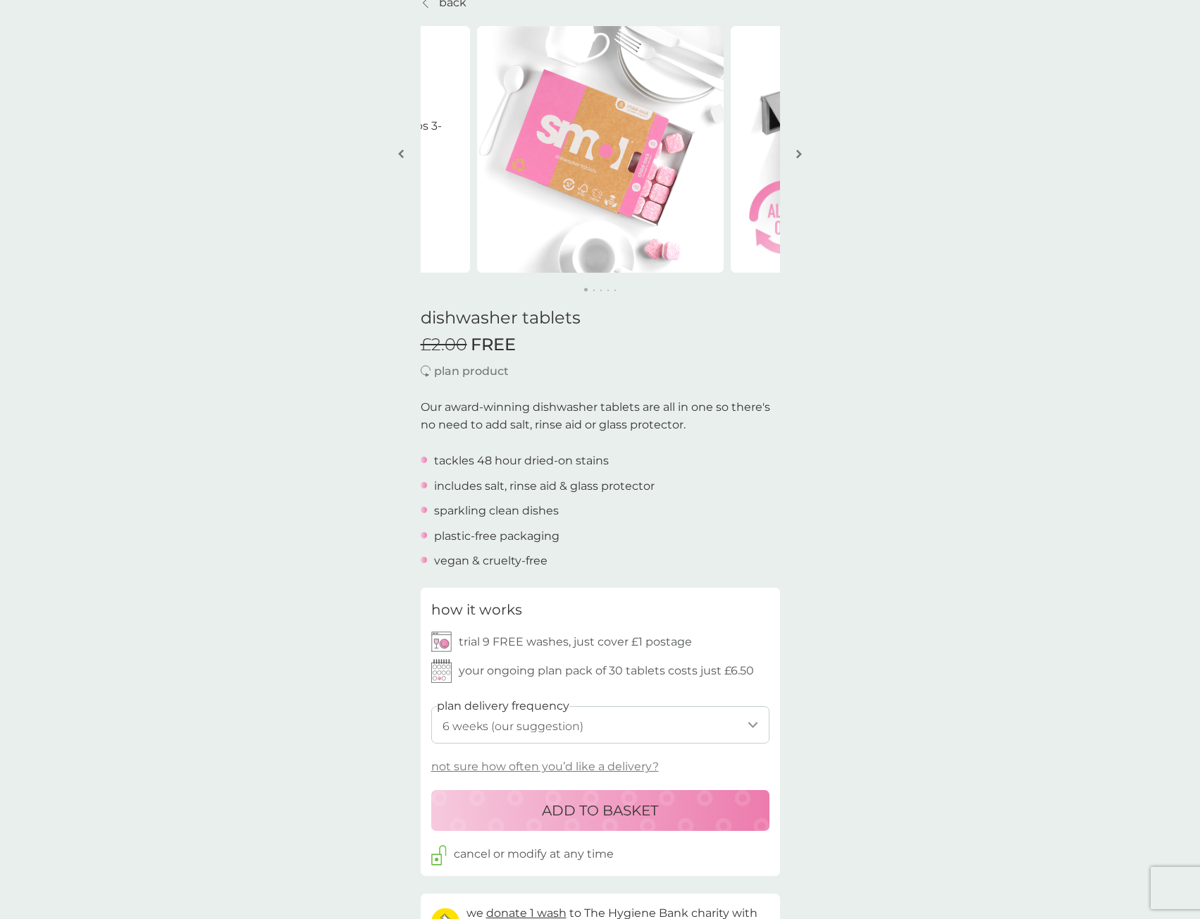 This screenshot has width=1200, height=919. What do you see at coordinates (600, 810) in the screenshot?
I see `button: ADD TO BASKET` at bounding box center [600, 810].